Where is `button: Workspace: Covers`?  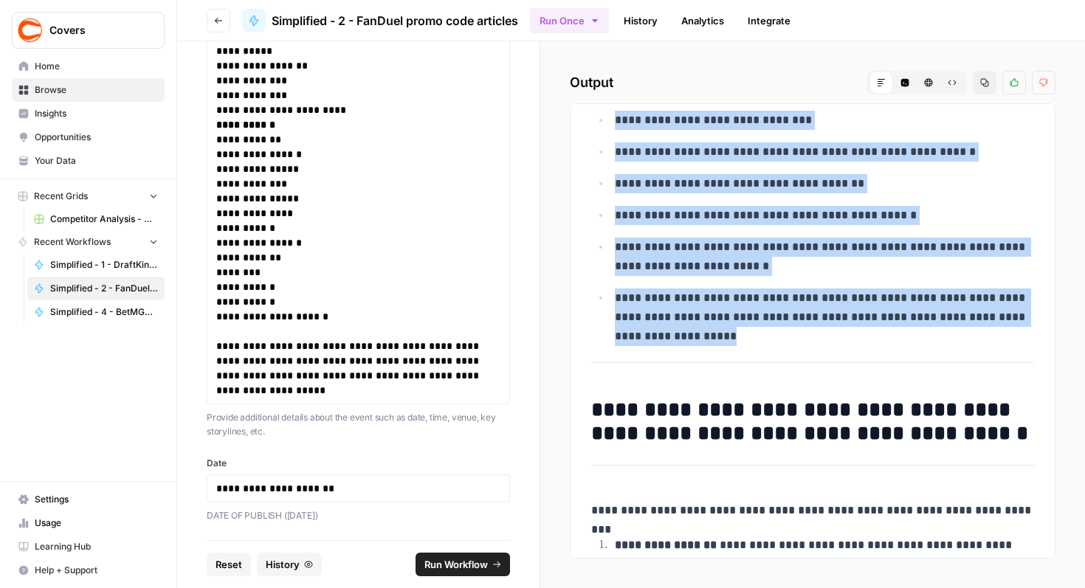 button: Workspace: Covers is located at coordinates (88, 30).